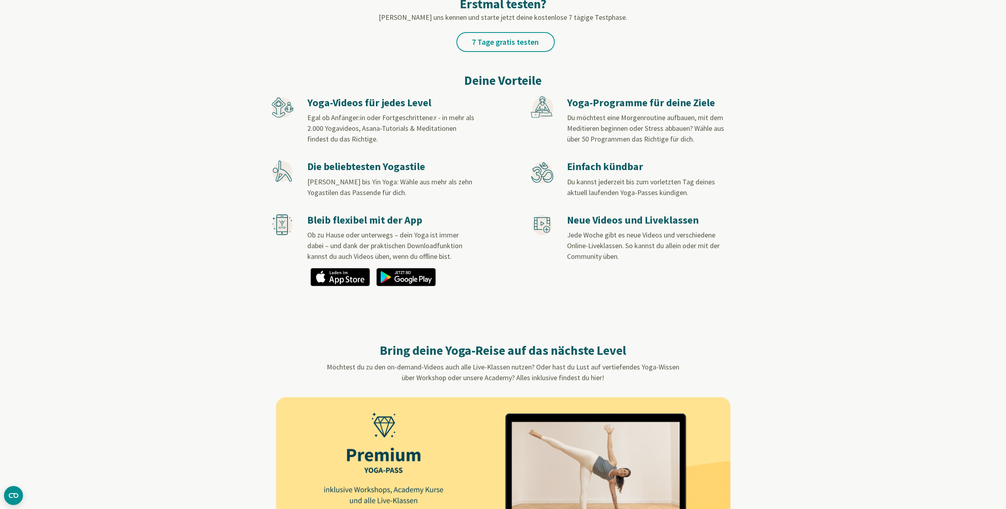  I want to click on span: Egal ob Anfänger:in oder Fortgeschrittene:r - in mehr als 2.000 Yogavideos, Asana-Tutorials & Med..., so click(391, 128).